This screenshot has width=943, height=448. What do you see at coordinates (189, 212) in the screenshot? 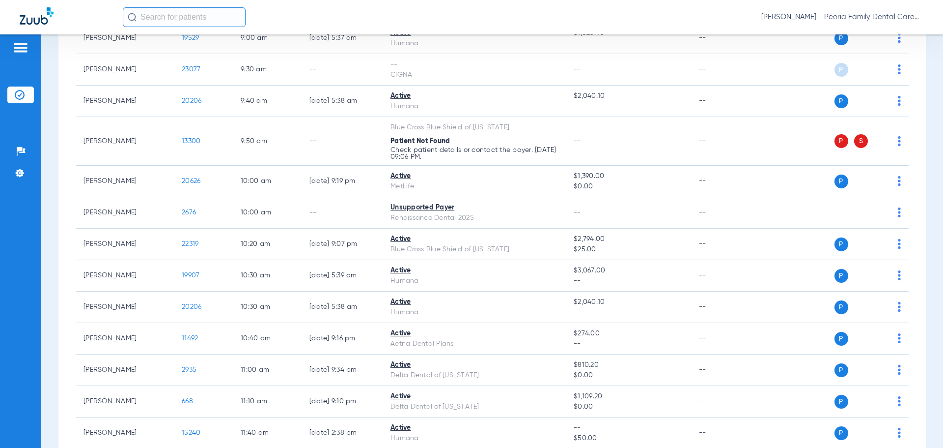
I see `span: 2676` at bounding box center [189, 212].